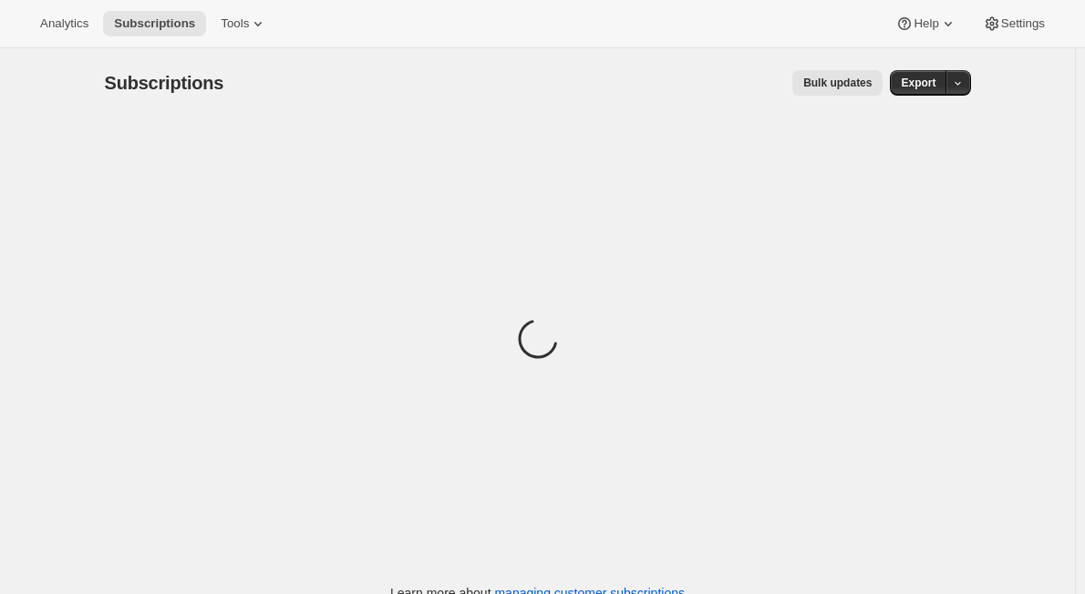 The height and width of the screenshot is (594, 1085). What do you see at coordinates (918, 83) in the screenshot?
I see `span: Export` at bounding box center [918, 83].